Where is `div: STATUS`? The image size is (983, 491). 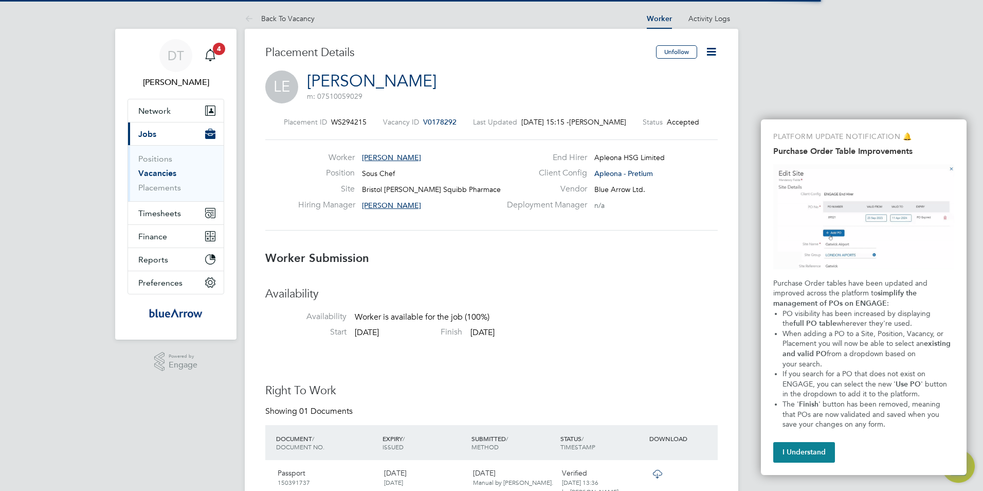
div: STATUS is located at coordinates (602, 442).